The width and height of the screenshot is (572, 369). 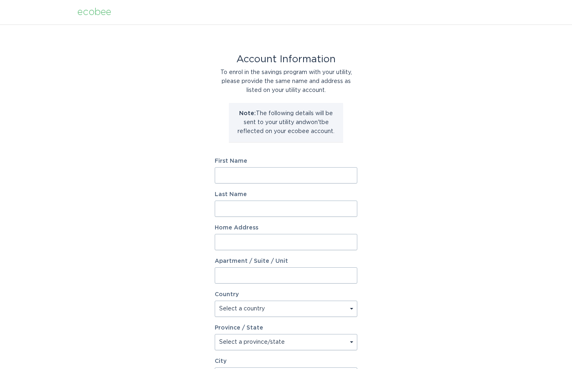 I want to click on label: Home Address, so click(x=286, y=228).